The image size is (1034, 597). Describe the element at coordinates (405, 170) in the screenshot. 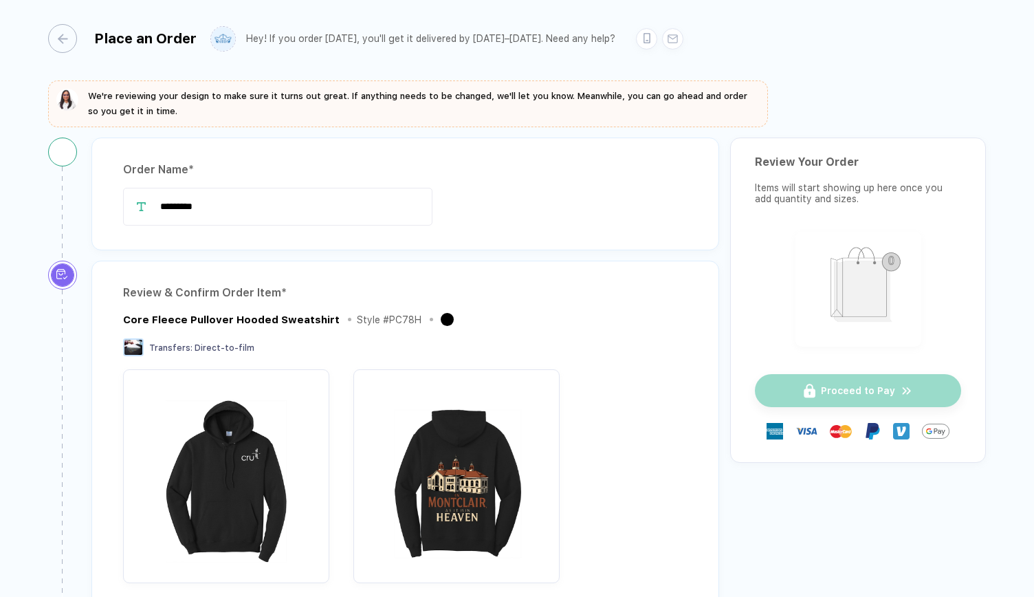

I see `div: Order Name` at that location.